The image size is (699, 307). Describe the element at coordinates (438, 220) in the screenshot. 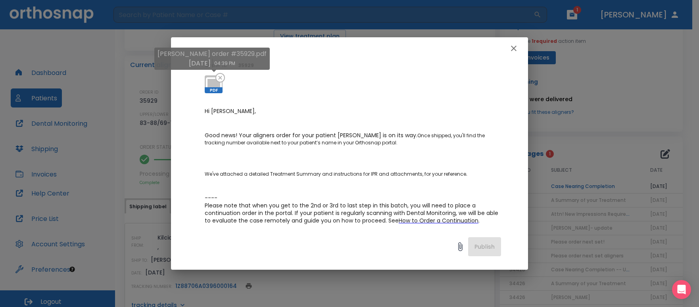

I see `a: How to Order a Continuation` at that location.